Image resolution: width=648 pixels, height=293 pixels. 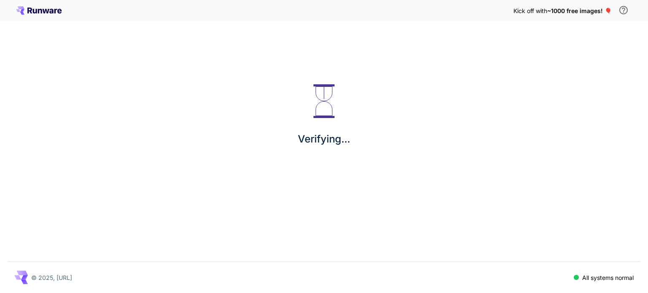 What do you see at coordinates (579, 11) in the screenshot?
I see `span: ~1000 free images! 🎈` at bounding box center [579, 11].